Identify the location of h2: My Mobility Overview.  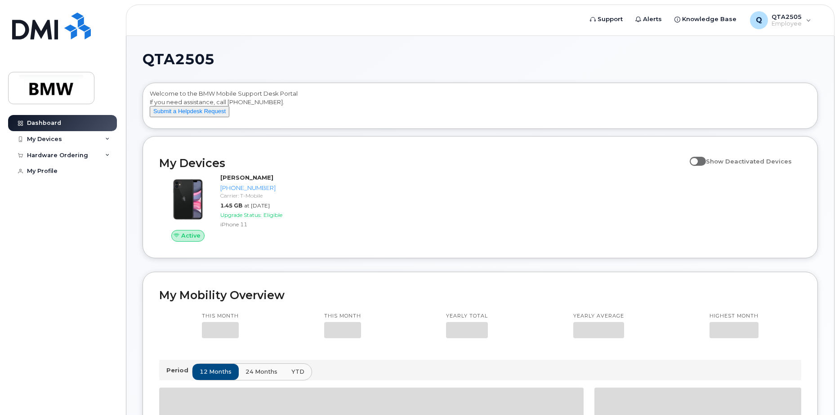
(480, 295).